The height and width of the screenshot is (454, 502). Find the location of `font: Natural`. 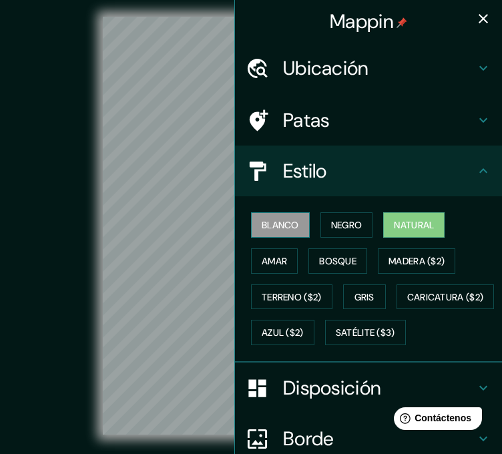

font: Natural is located at coordinates (414, 225).